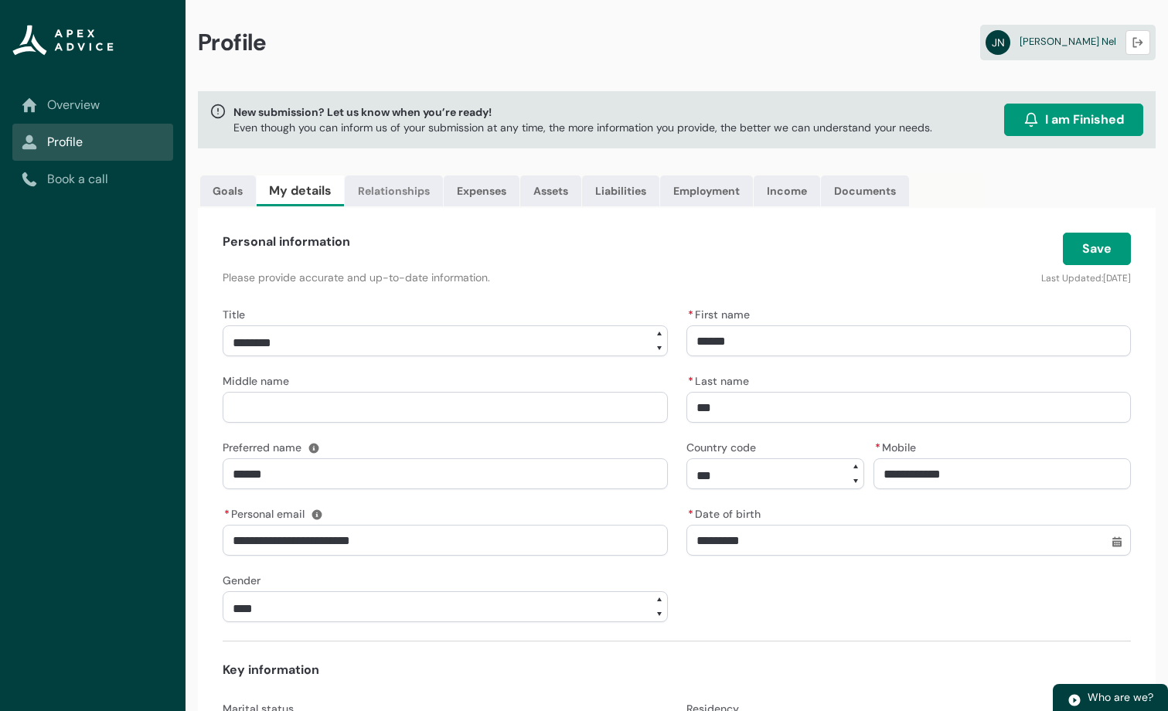 This screenshot has height=711, width=1168. I want to click on a: Liabilities, so click(621, 191).